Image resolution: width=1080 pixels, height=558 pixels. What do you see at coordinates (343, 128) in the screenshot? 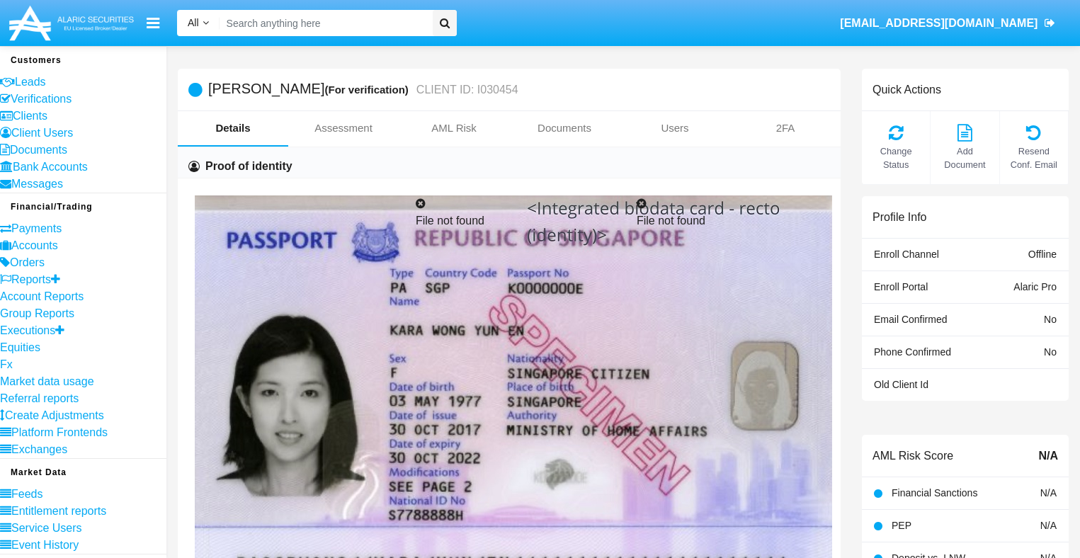
I see `a: Assessment` at bounding box center [343, 128].